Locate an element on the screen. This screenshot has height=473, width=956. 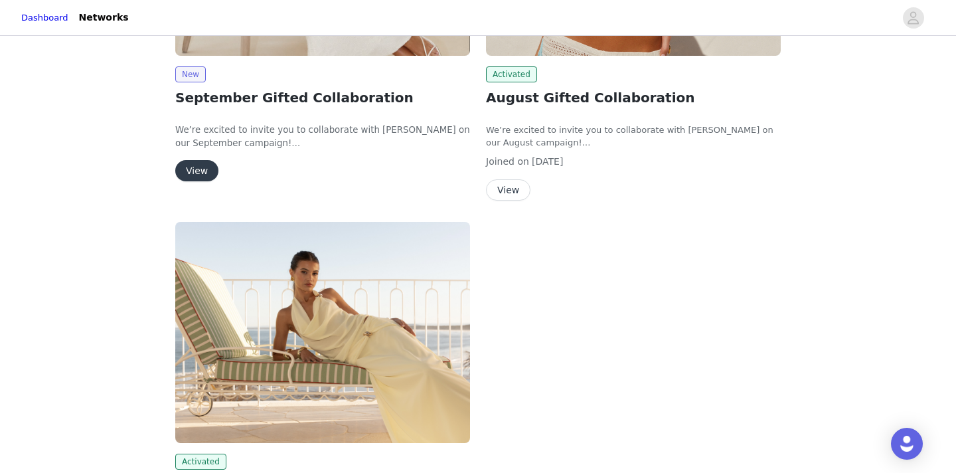
div: avatar is located at coordinates (913, 18).